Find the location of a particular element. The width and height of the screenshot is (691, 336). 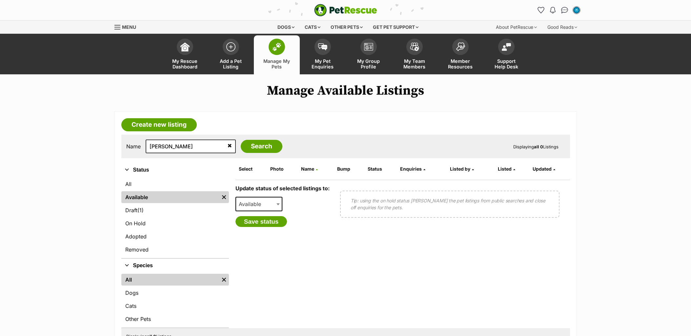

a: Support Help Desk is located at coordinates (506, 55).